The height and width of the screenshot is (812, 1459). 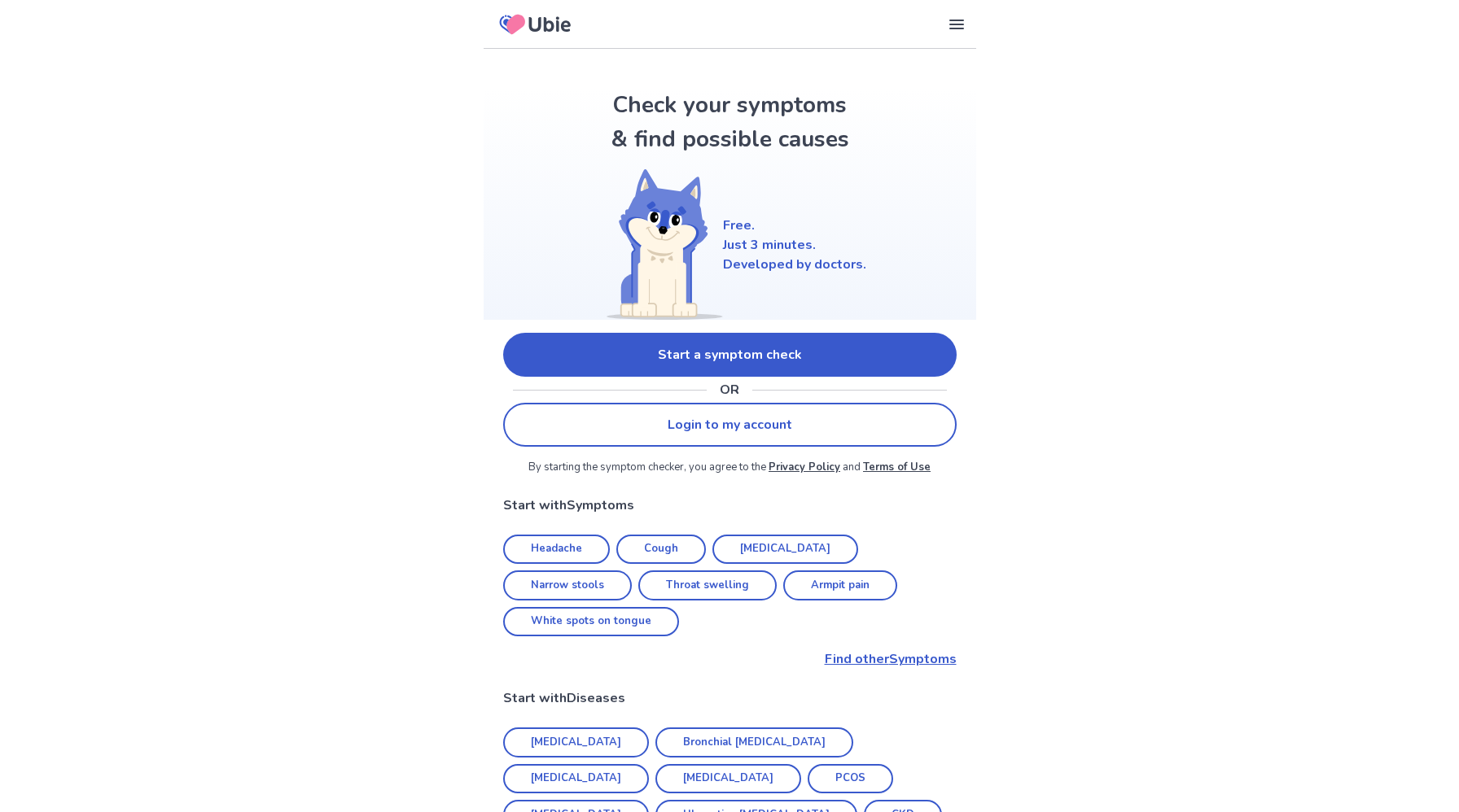 What do you see at coordinates (794, 225) in the screenshot?
I see `p: Free.` at bounding box center [794, 225].